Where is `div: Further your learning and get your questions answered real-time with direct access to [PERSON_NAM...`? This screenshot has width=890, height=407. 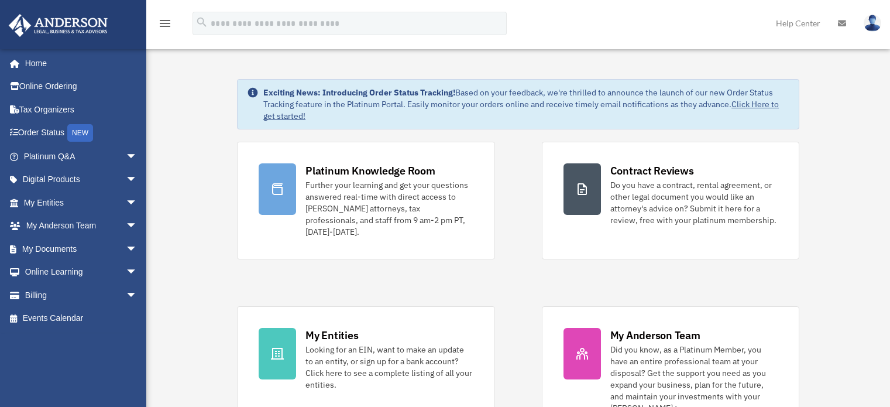 div: Further your learning and get your questions answered real-time with direct access to [PERSON_NAM... is located at coordinates (389, 208).